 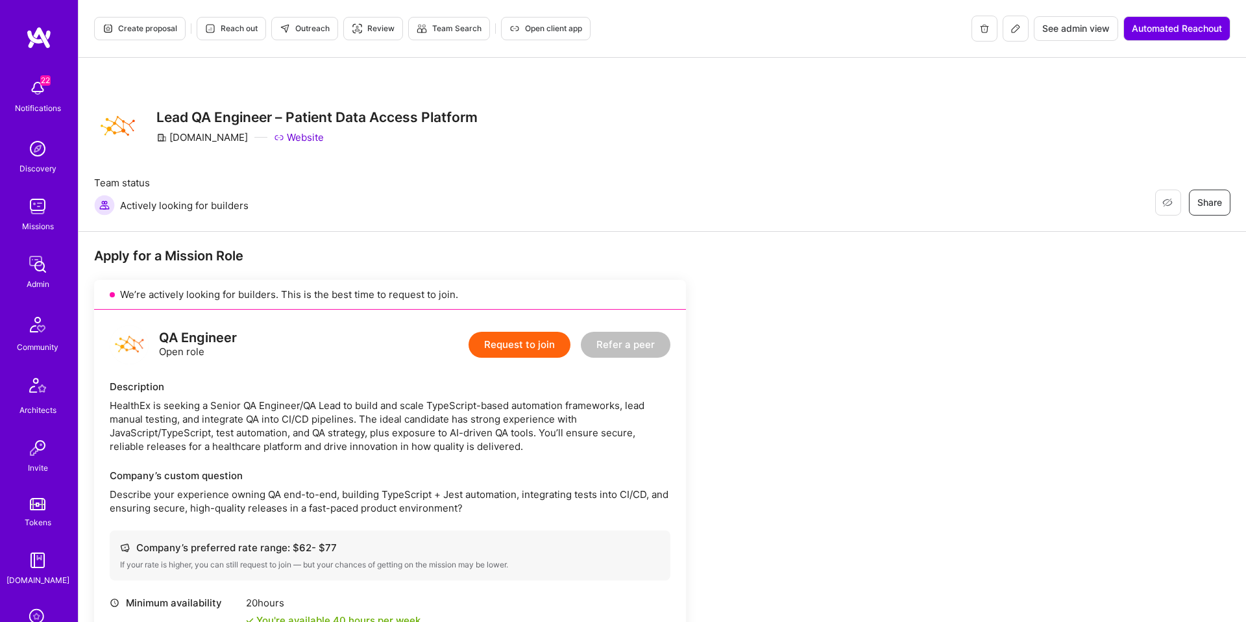 I want to click on div: Discovery, so click(x=38, y=168).